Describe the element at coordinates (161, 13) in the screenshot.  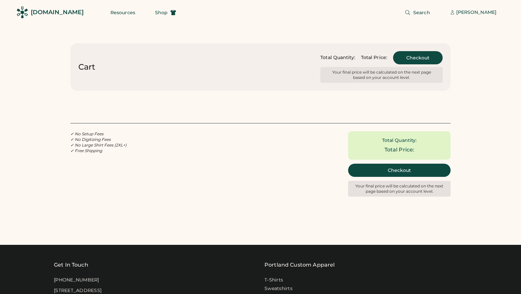
I see `span: Shop` at that location.